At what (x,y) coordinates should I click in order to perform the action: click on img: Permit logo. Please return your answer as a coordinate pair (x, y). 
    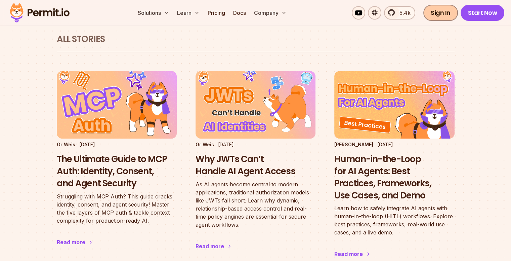
    Looking at the image, I should click on (40, 13).